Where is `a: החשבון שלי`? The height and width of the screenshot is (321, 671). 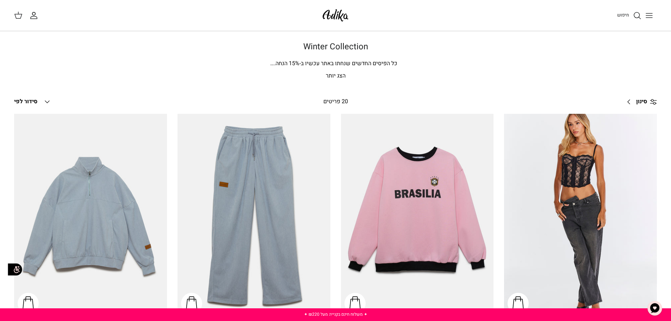
a: החשבון שלי is located at coordinates (35, 16).